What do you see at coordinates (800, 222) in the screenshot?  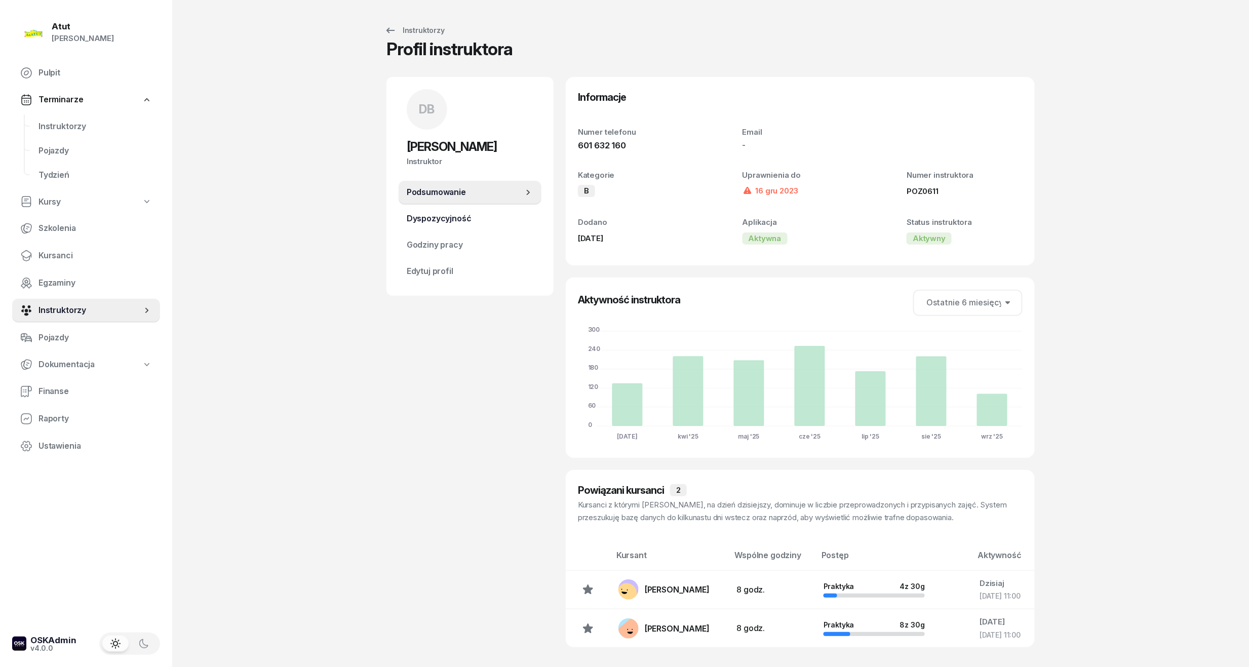 I see `div: Aplikacja` at bounding box center [800, 222].